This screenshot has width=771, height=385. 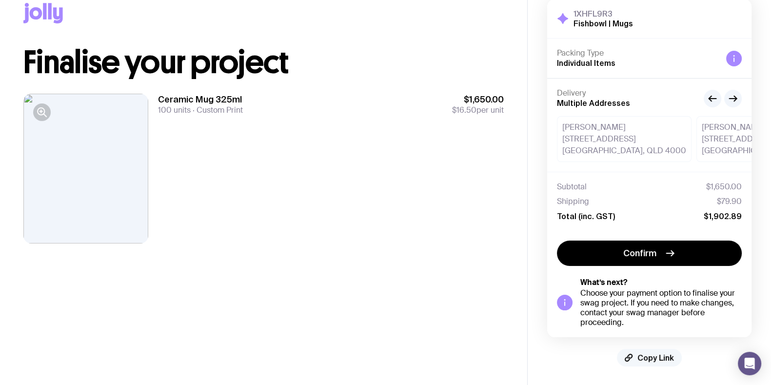 What do you see at coordinates (656, 358) in the screenshot?
I see `span: Copy Link` at bounding box center [656, 358].